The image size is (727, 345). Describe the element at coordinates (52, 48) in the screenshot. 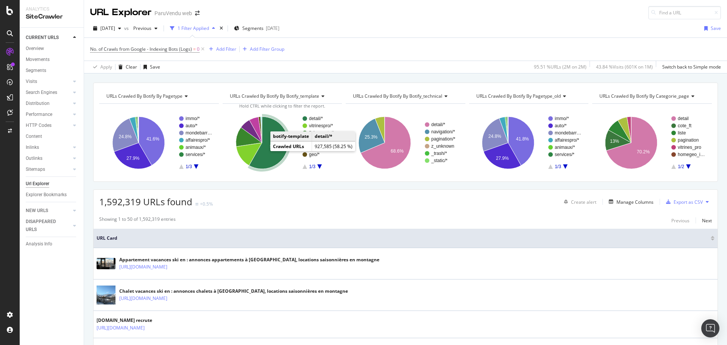

I see `a: Overview` at that location.